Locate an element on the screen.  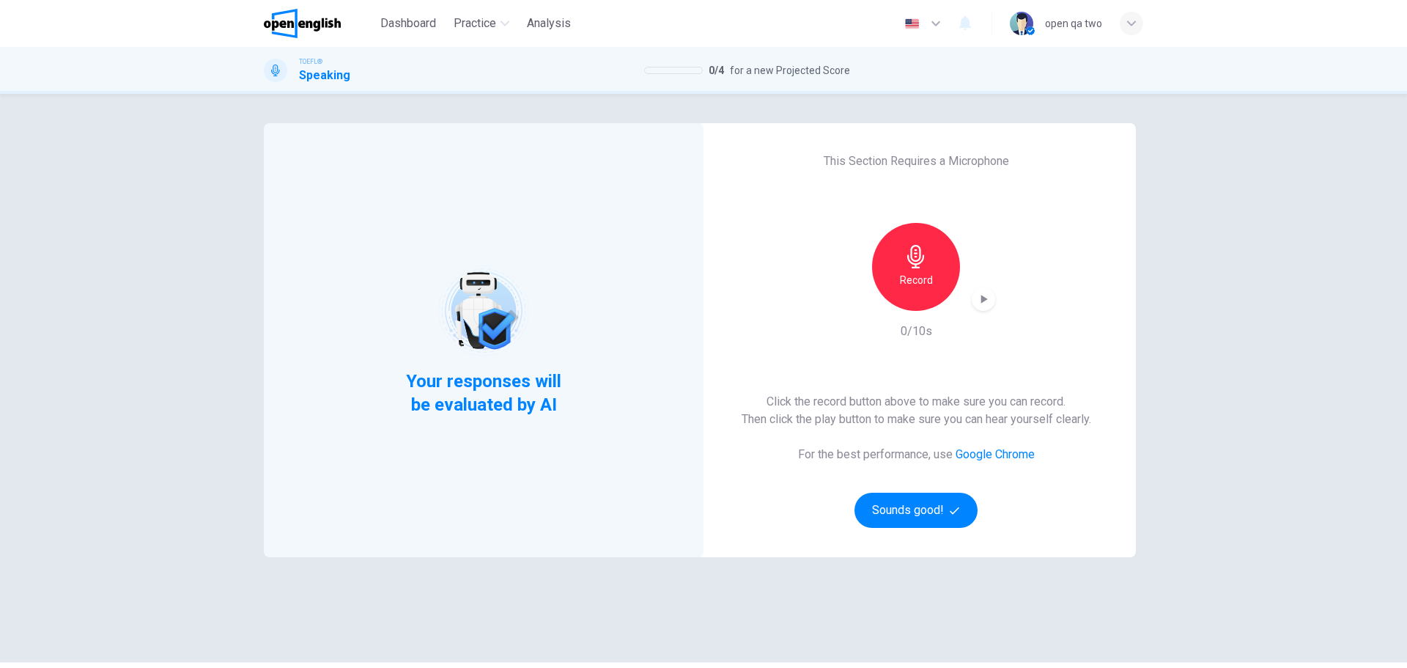
img: OpenEnglish logo is located at coordinates (302, 23).